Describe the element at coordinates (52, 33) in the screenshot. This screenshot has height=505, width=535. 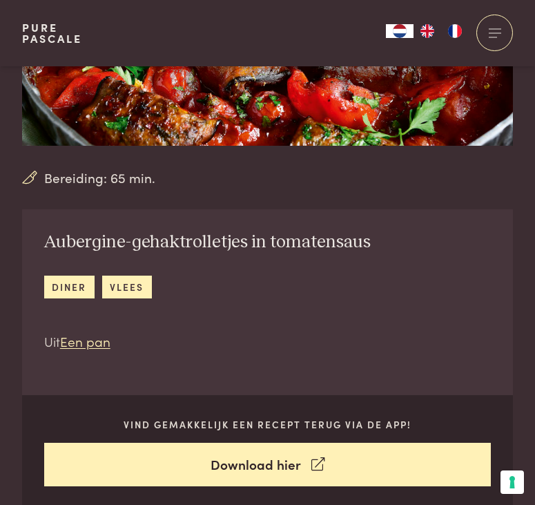
I see `a: PurePascale` at that location.